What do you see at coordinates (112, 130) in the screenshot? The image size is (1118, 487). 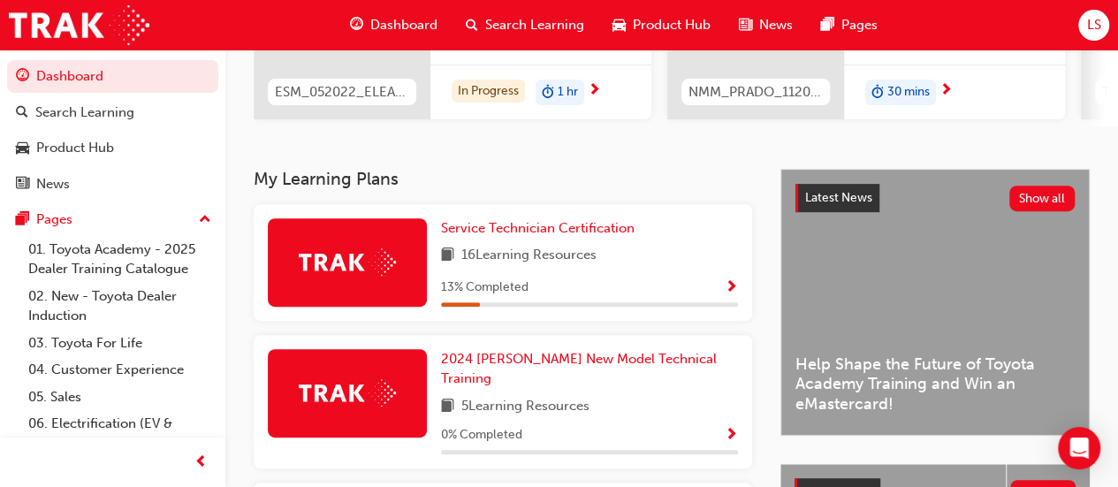 I see `button: DashboardSearch LearningProduct HubNews` at bounding box center [112, 130].